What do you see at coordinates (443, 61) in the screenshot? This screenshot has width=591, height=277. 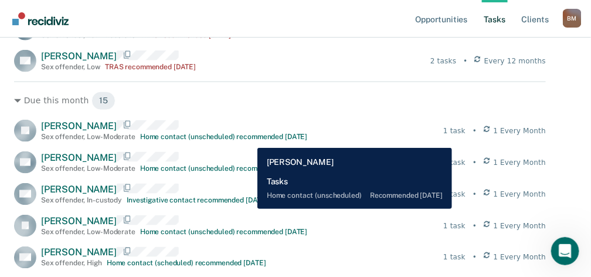 I see `div: 2 tasks` at bounding box center [443, 61].